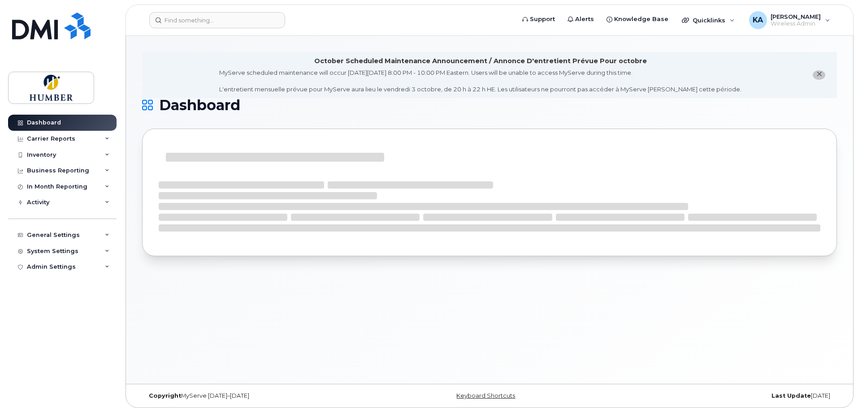  Describe the element at coordinates (199, 105) in the screenshot. I see `span: Dashboard` at that location.